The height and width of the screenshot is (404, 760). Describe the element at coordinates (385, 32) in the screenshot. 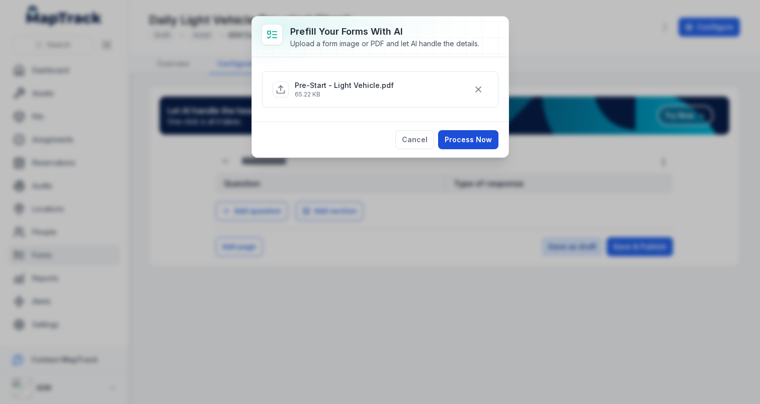

I see `h3: Prefill Your Forms with AI` at that location.